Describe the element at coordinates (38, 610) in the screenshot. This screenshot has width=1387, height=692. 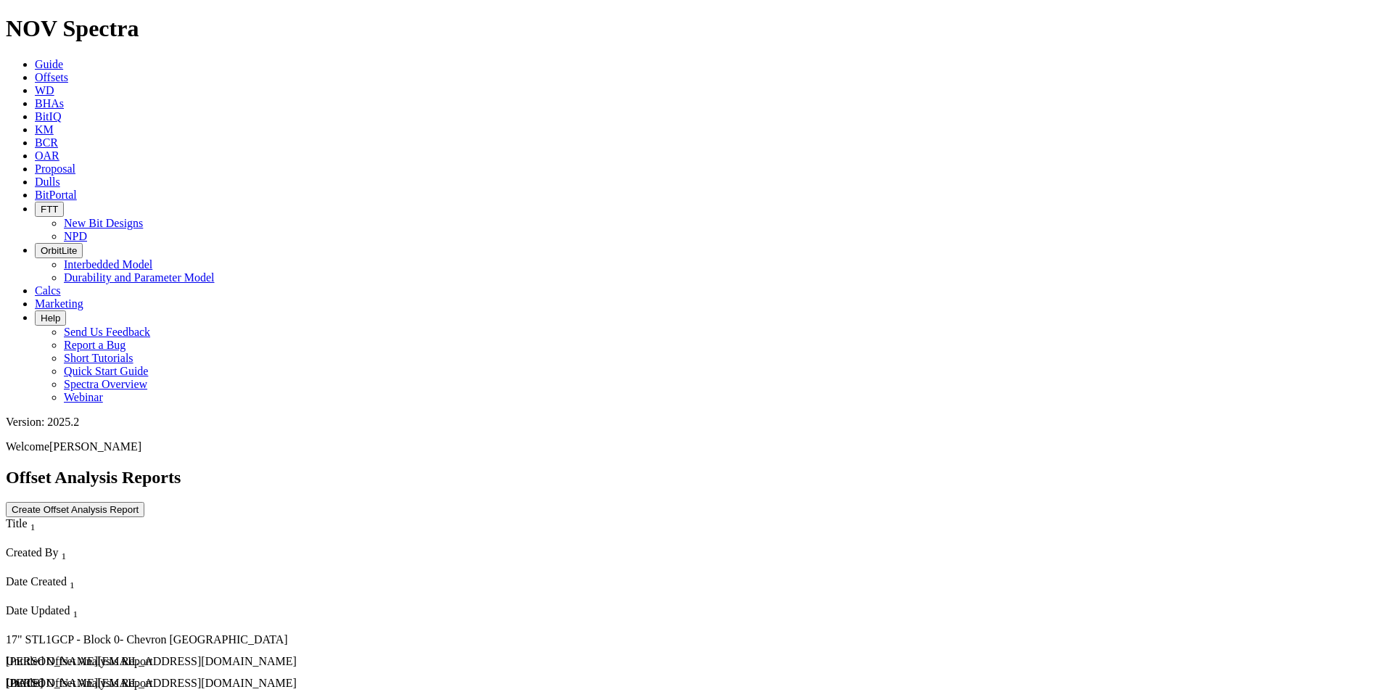
I see `span: Date Updated` at that location.